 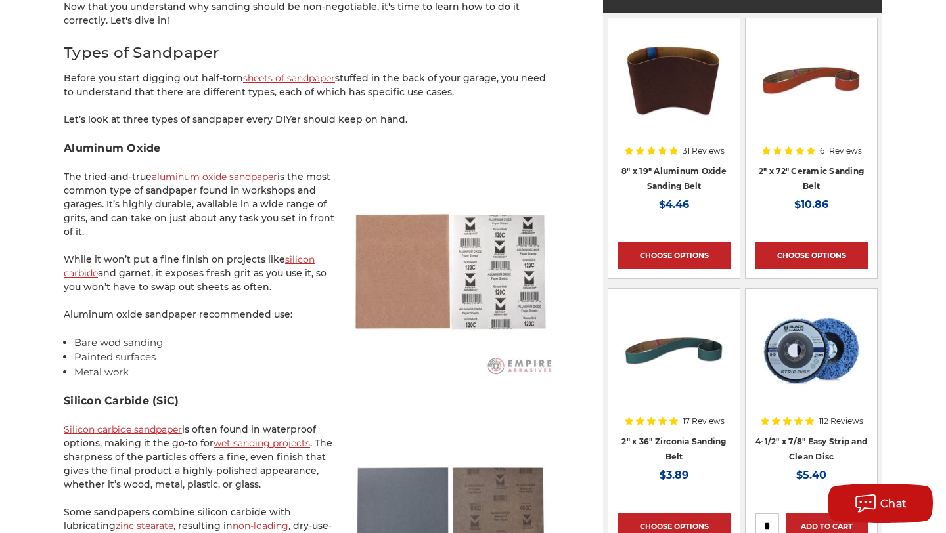 What do you see at coordinates (260, 526) in the screenshot?
I see `a: non-loading` at bounding box center [260, 526].